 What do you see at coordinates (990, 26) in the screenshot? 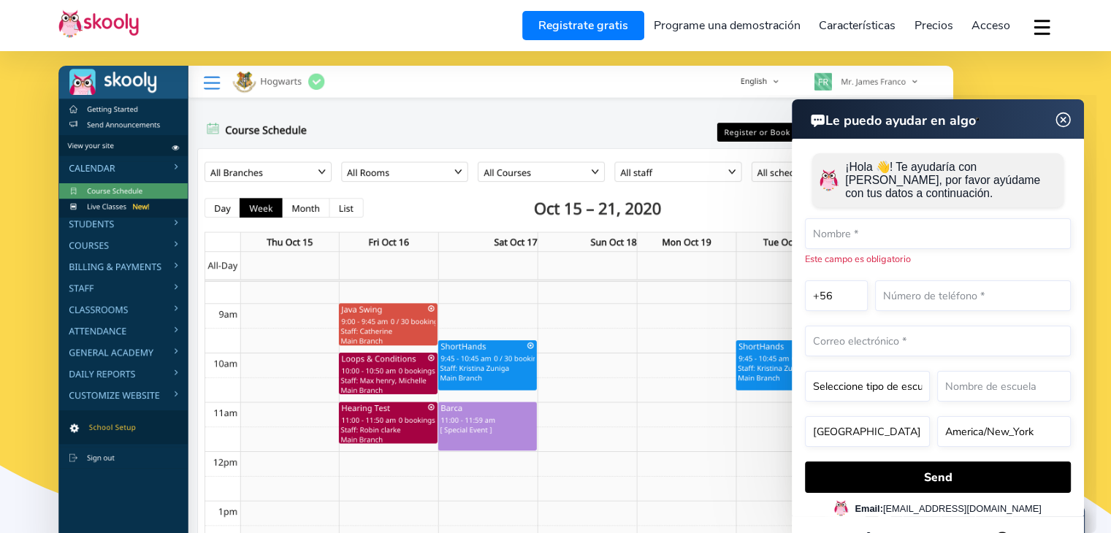
I see `a: Acceso` at bounding box center [990, 26].